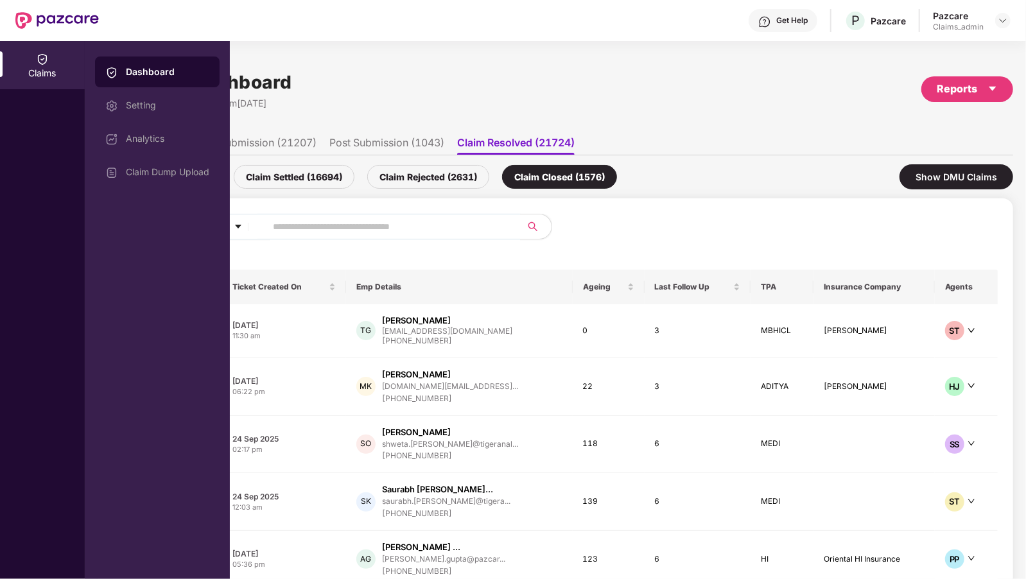 The width and height of the screenshot is (1026, 579). What do you see at coordinates (284, 564) in the screenshot?
I see `div: 05:36 pm` at bounding box center [284, 564].